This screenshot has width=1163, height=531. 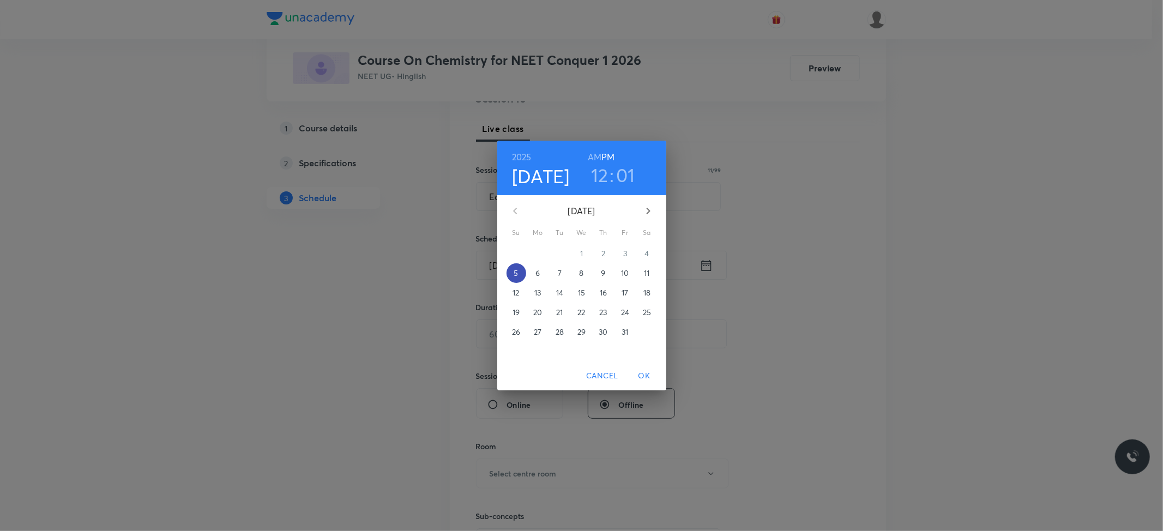 I want to click on button: 20, so click(x=538, y=313).